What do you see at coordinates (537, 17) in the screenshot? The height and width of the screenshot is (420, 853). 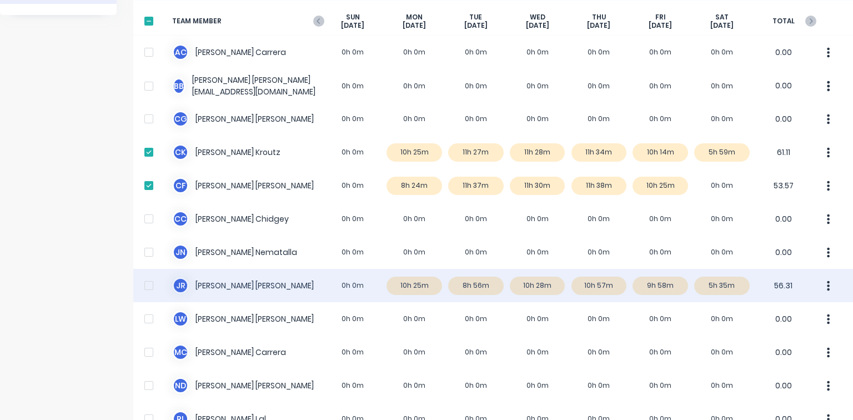 I see `span: WED` at bounding box center [537, 17].